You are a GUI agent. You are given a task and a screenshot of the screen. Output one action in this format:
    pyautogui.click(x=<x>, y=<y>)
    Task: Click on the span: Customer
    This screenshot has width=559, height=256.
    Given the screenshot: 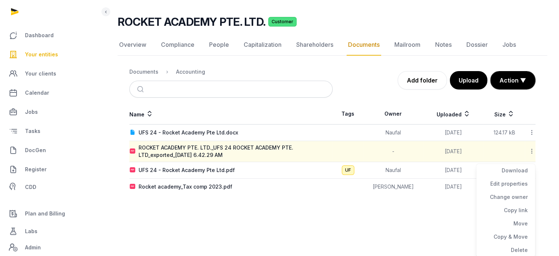 What is the action you would take?
    pyautogui.click(x=282, y=22)
    